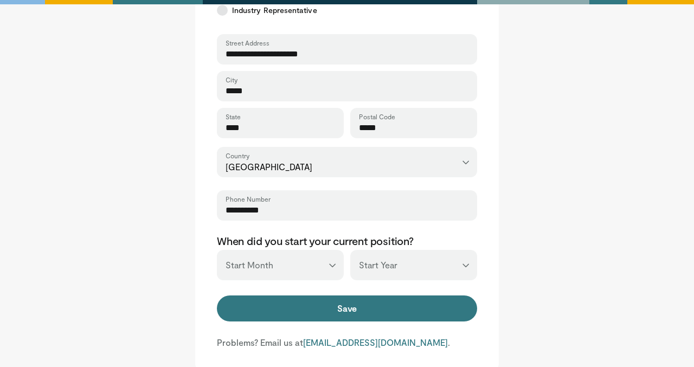 This screenshot has width=694, height=367. Describe the element at coordinates (347, 241) in the screenshot. I see `p: When did you start your current position?` at that location.